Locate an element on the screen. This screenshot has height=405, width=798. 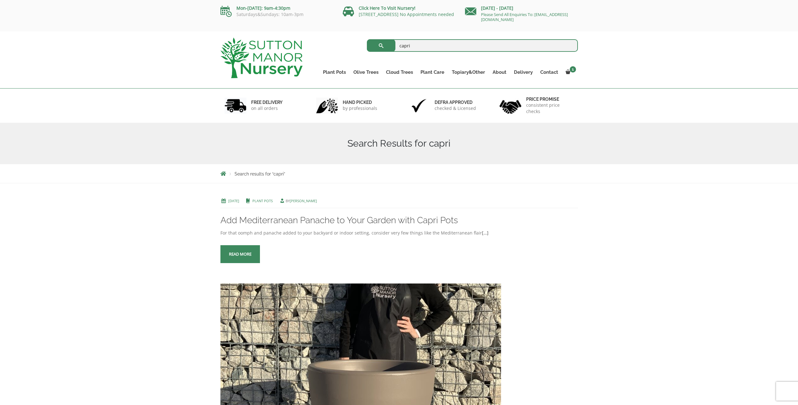
p: on all orders is located at coordinates (267, 108).